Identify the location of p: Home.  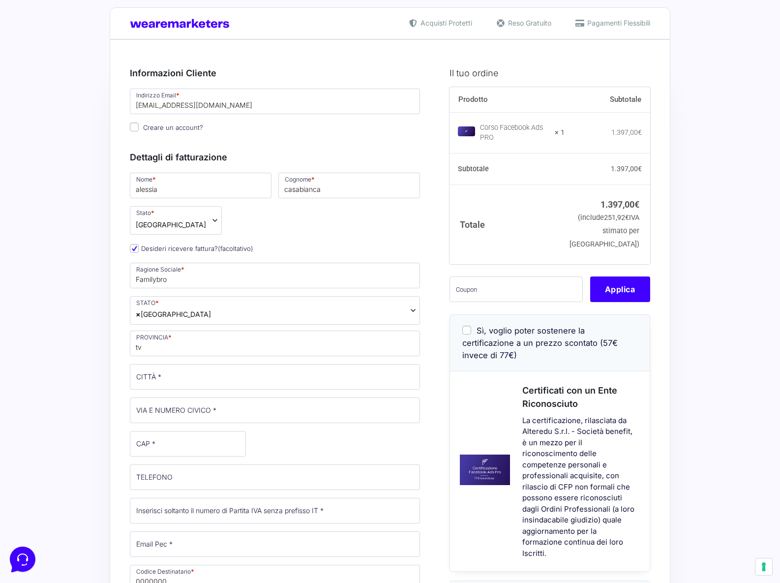
(38, 334).